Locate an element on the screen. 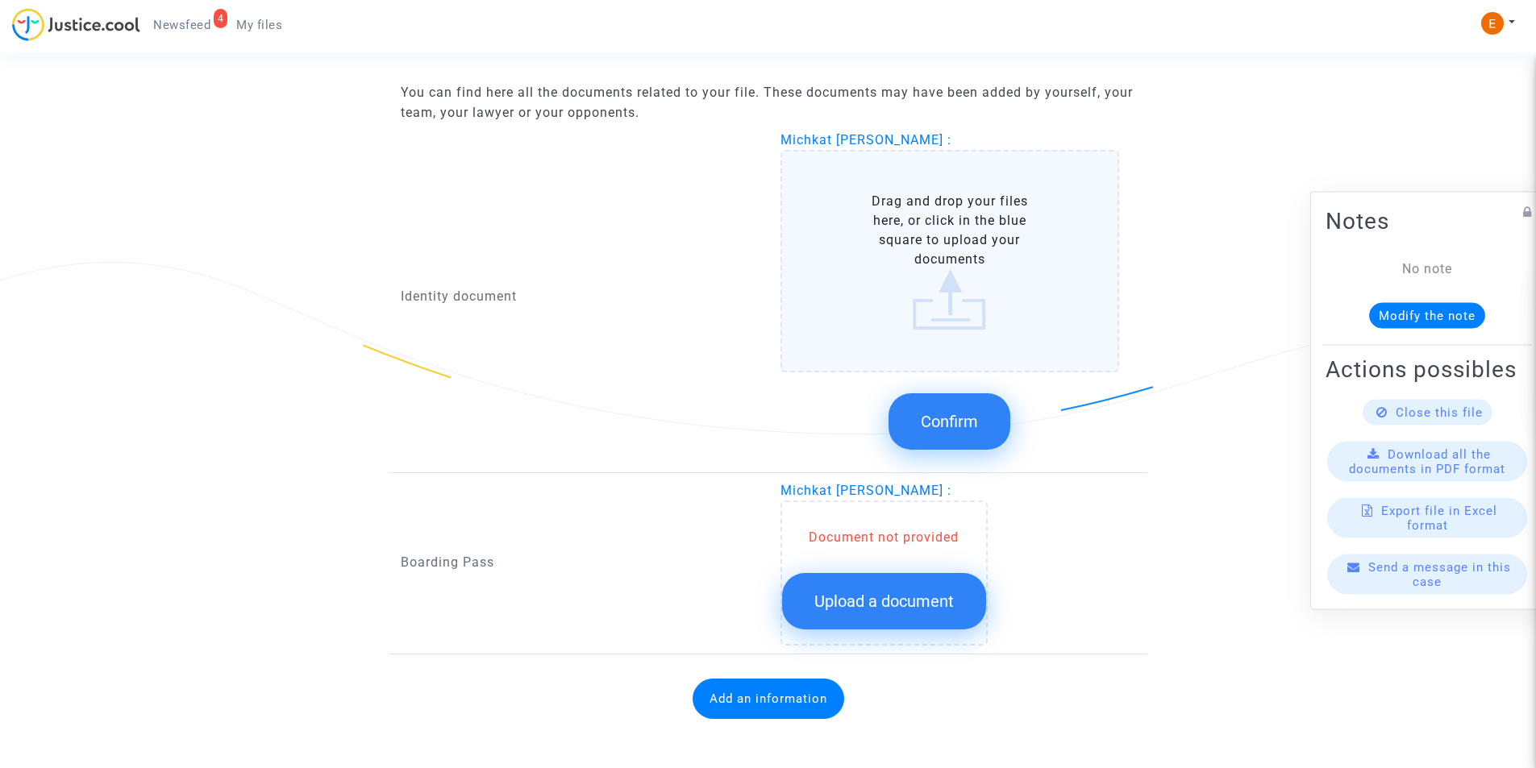 Image resolution: width=1536 pixels, height=768 pixels. h2: Actions possibles is located at coordinates (1427, 368).